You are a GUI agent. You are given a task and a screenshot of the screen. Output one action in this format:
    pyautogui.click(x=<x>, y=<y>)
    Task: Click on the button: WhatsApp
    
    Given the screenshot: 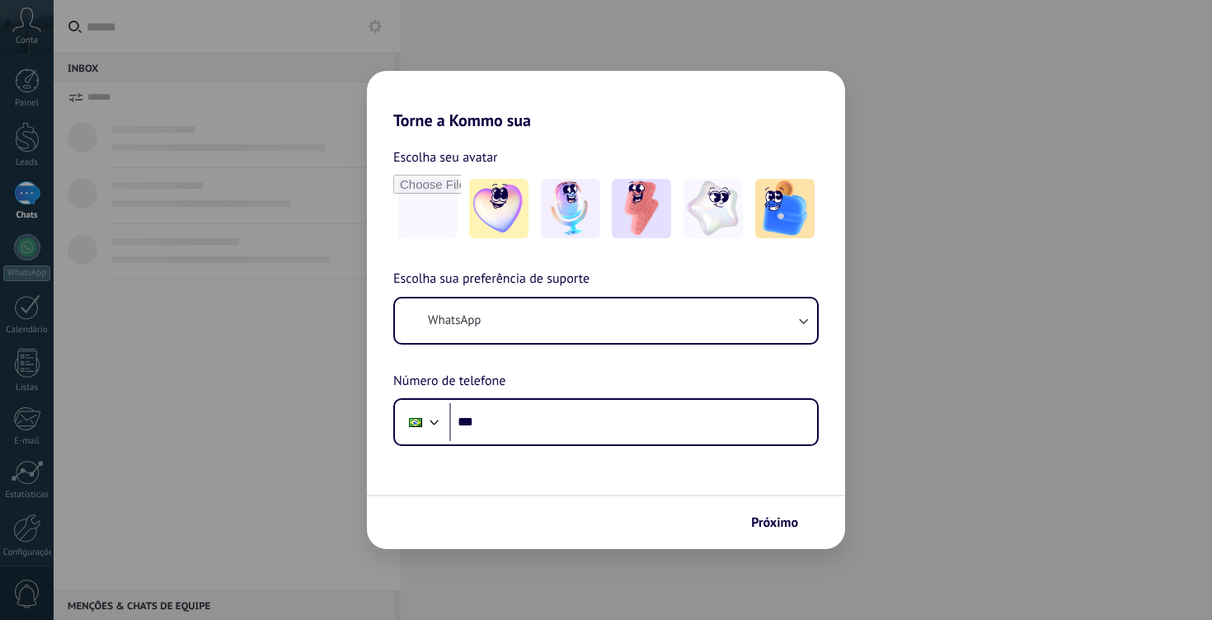 What is the action you would take?
    pyautogui.click(x=606, y=321)
    